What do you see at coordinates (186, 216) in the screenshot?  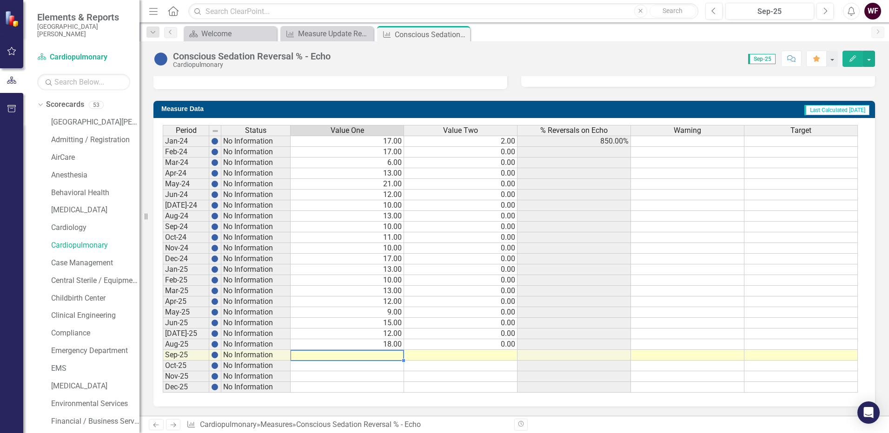 I see `td: Aug-24` at bounding box center [186, 216].